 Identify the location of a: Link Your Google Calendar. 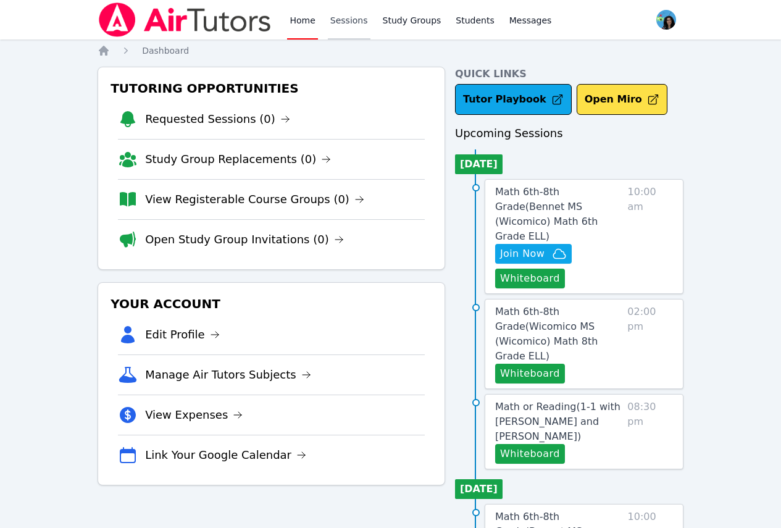
(225, 455).